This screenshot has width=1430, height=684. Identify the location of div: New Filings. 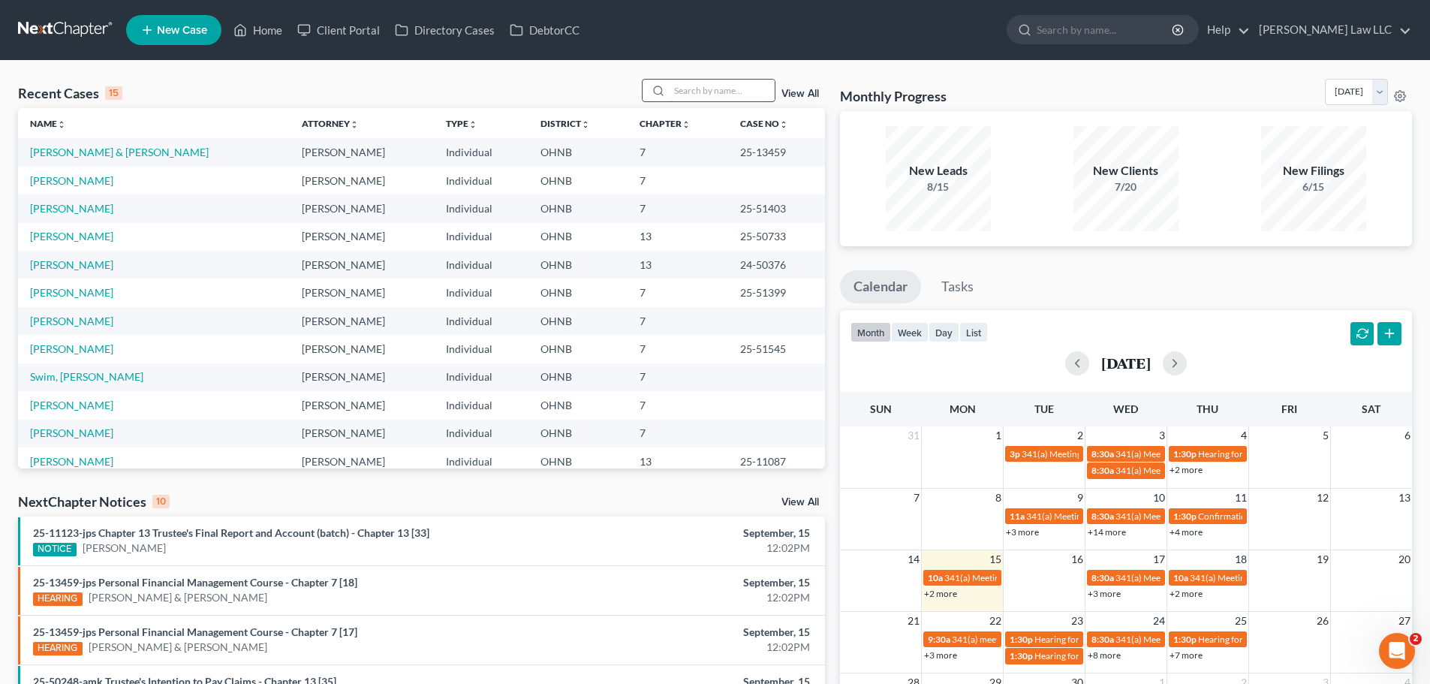
(1314, 170).